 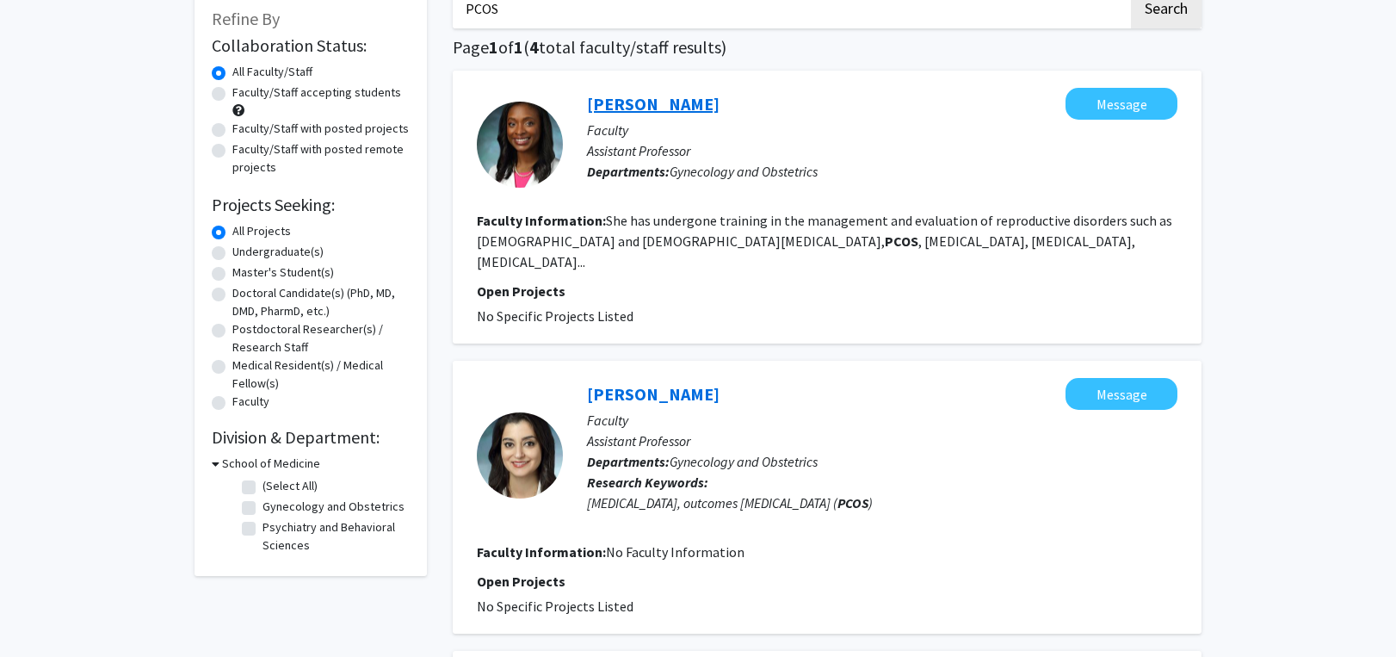 What do you see at coordinates (534, 46) in the screenshot?
I see `span: 4` at bounding box center [534, 46].